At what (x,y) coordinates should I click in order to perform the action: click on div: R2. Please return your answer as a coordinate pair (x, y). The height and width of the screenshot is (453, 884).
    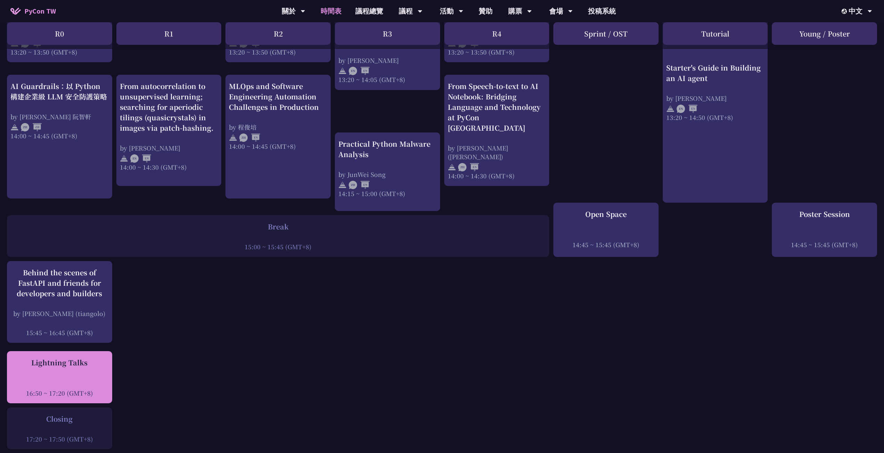
    Looking at the image, I should click on (278, 33).